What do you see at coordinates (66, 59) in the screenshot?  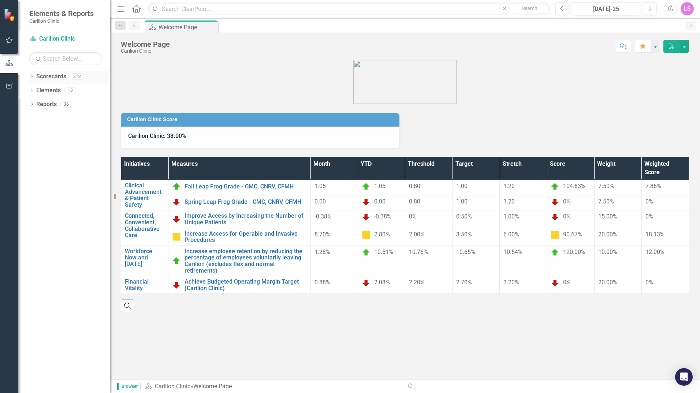 I see `input: Search Below...` at bounding box center [66, 59].